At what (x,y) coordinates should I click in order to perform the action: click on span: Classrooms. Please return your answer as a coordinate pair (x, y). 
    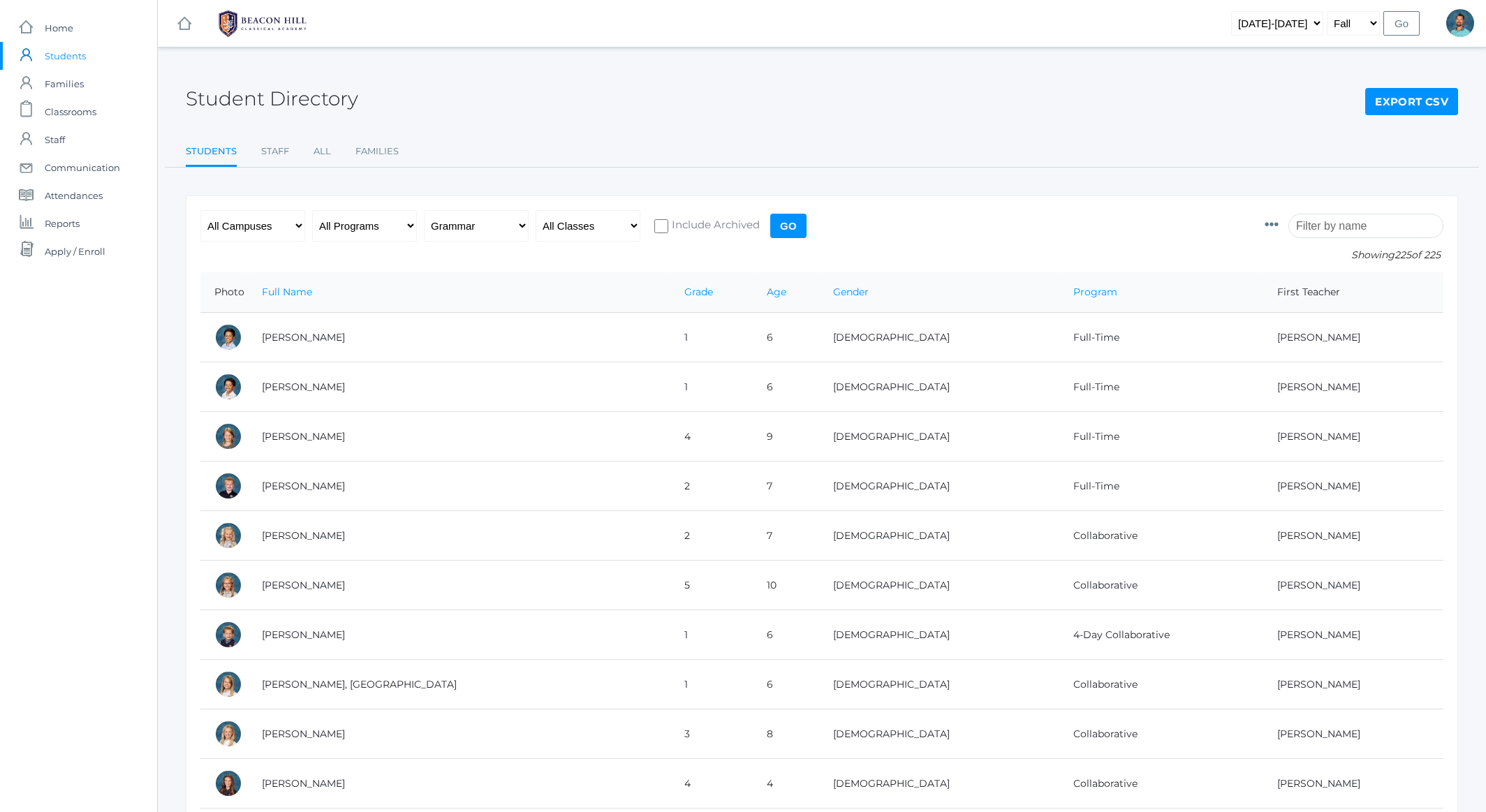
    Looking at the image, I should click on (71, 112).